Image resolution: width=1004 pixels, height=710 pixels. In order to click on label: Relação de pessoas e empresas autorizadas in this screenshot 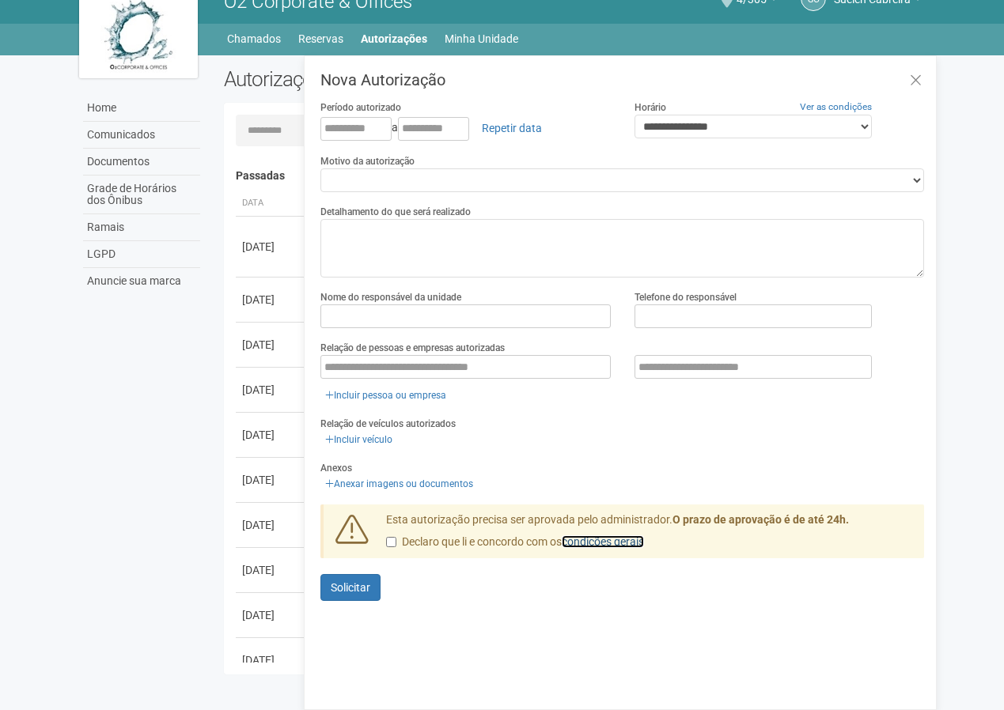, I will do `click(412, 348)`.